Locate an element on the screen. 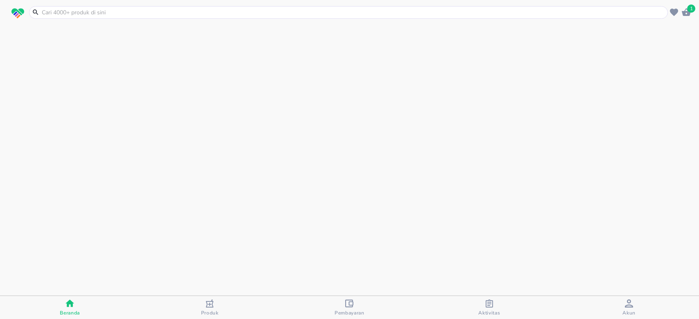 This screenshot has width=699, height=319. button: Aktivitas is located at coordinates (489, 308).